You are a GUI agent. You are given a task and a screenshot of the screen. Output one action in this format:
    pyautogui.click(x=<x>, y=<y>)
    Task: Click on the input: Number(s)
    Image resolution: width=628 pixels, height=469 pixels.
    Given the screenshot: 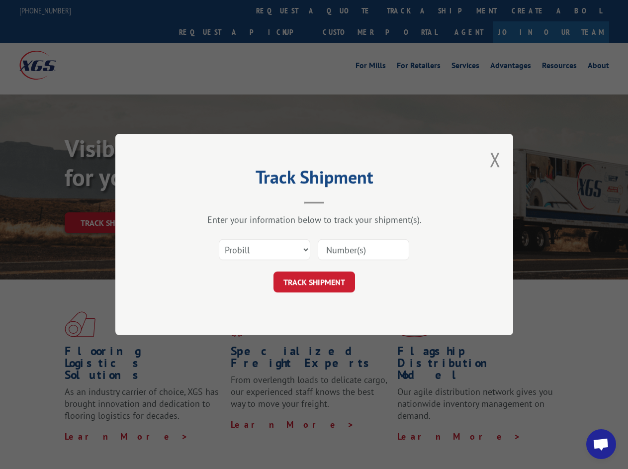 What is the action you would take?
    pyautogui.click(x=364, y=250)
    